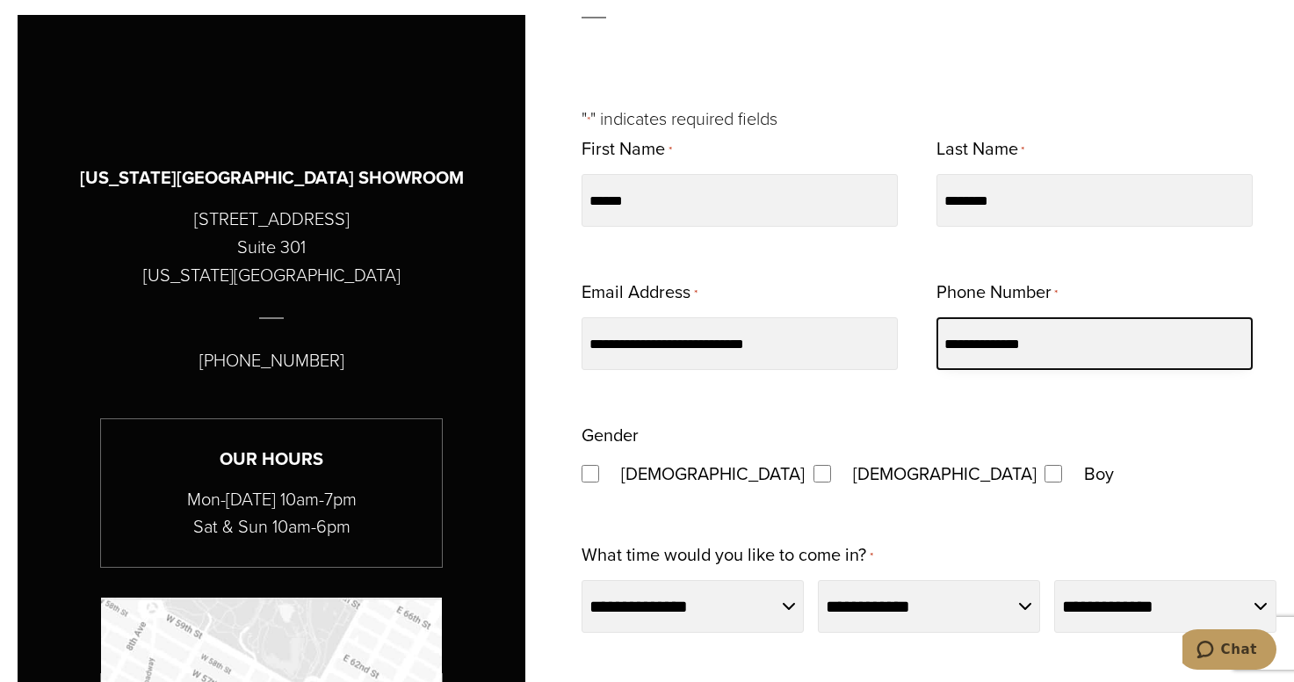 Image resolution: width=1294 pixels, height=682 pixels. Describe the element at coordinates (1099, 473) in the screenshot. I see `label: Boy` at that location.